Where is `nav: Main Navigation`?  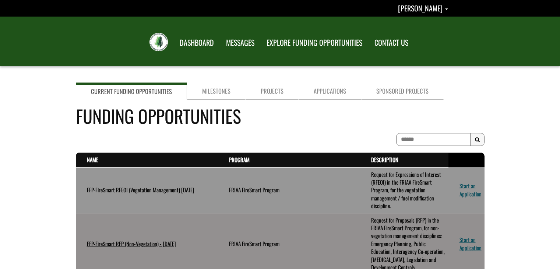 nav: Main Navigation is located at coordinates (294, 42).